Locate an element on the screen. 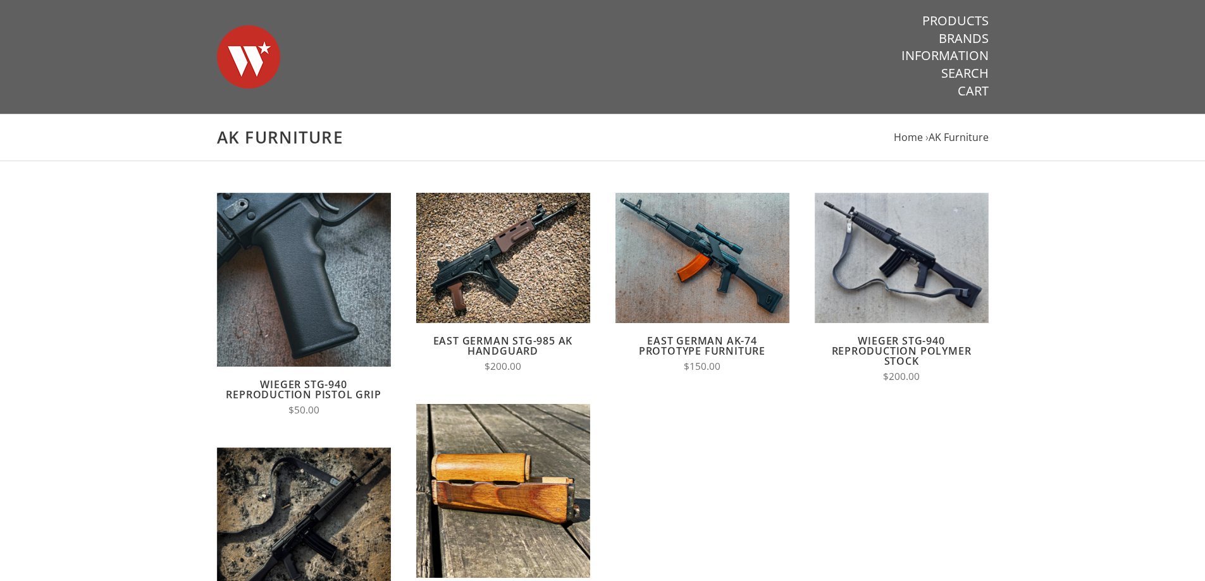 This screenshot has width=1205, height=581. a: East German AK-74 Prototype Furniture is located at coordinates (702, 346).